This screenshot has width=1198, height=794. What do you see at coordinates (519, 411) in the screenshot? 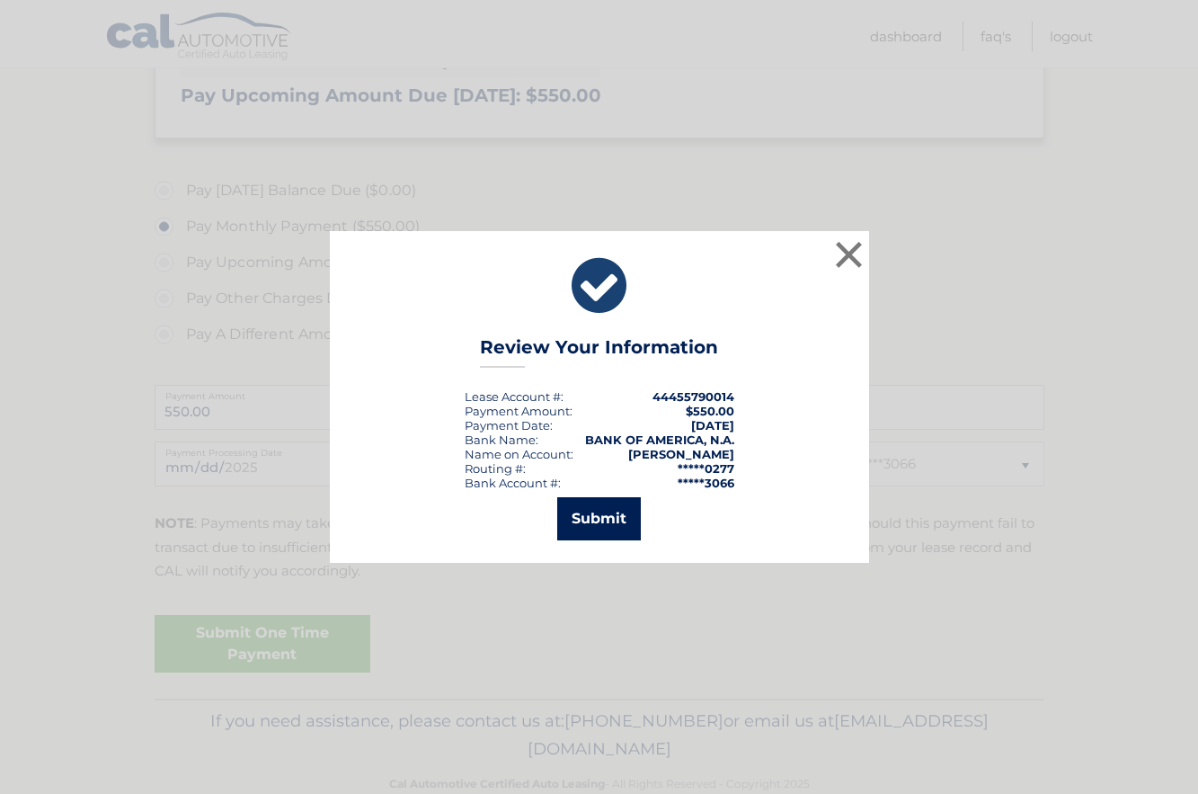
I see `div: Payment Amount:` at bounding box center [519, 411].